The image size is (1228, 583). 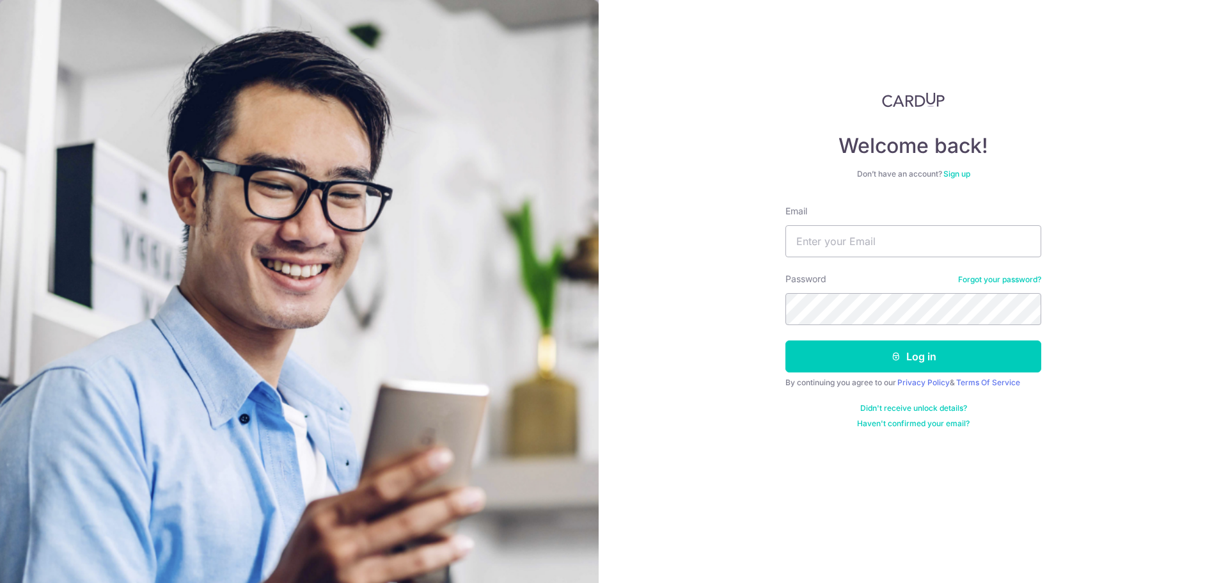 I want to click on a: Forgot your password?, so click(x=1000, y=280).